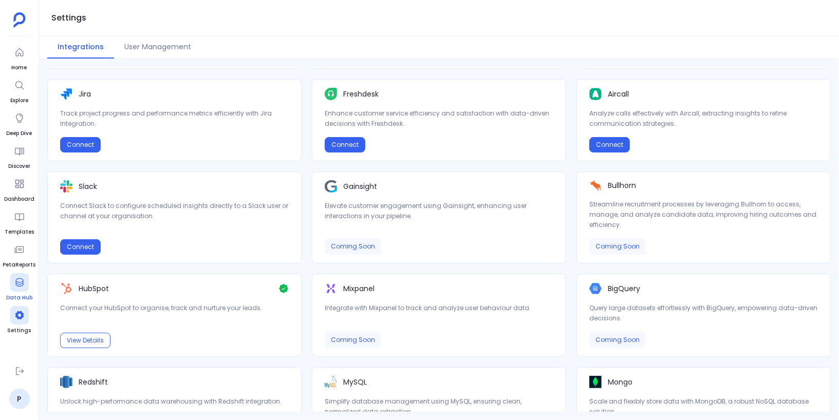 The height and width of the screenshot is (420, 839). I want to click on p: Elevate customer engagement using Gainsight, enhancing user interactions in your pipeline., so click(439, 211).